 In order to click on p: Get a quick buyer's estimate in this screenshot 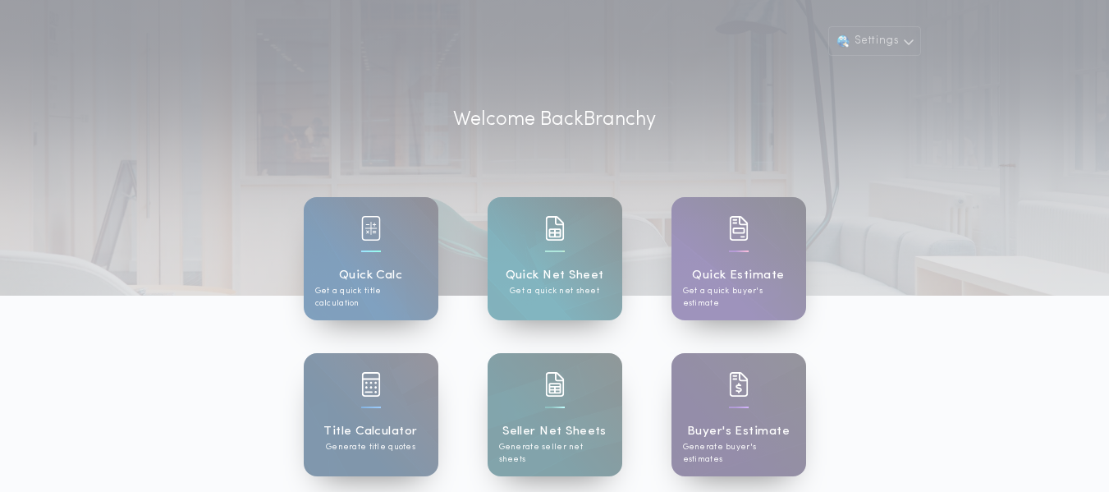, I will do `click(739, 297)`.